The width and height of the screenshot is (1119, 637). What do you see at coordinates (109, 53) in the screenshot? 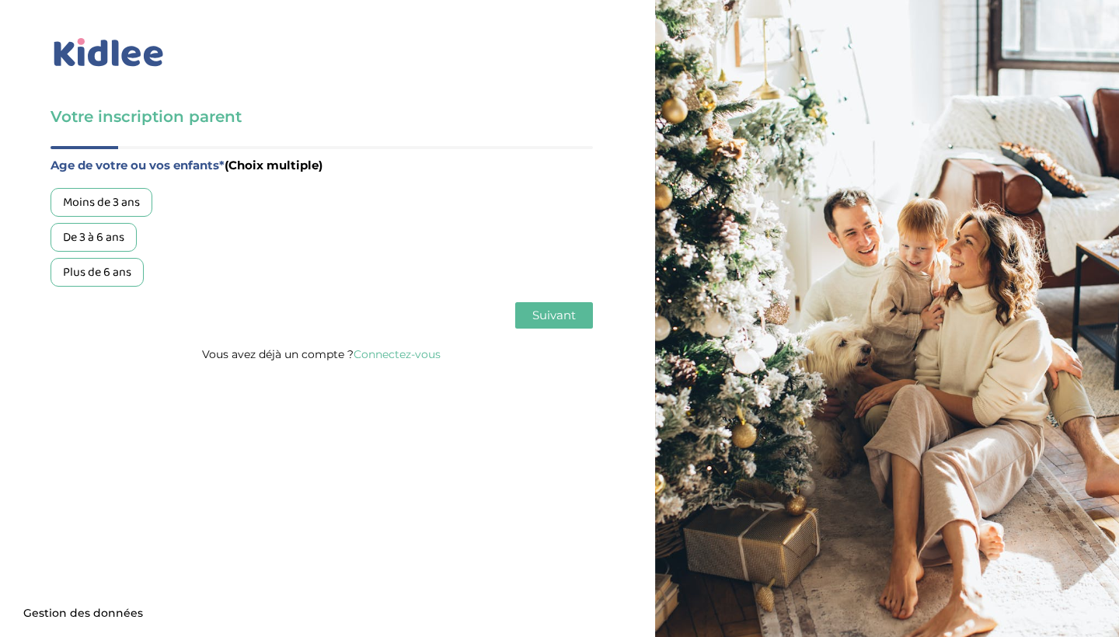
I see `img: logo_kidlee_bleu` at bounding box center [109, 53].